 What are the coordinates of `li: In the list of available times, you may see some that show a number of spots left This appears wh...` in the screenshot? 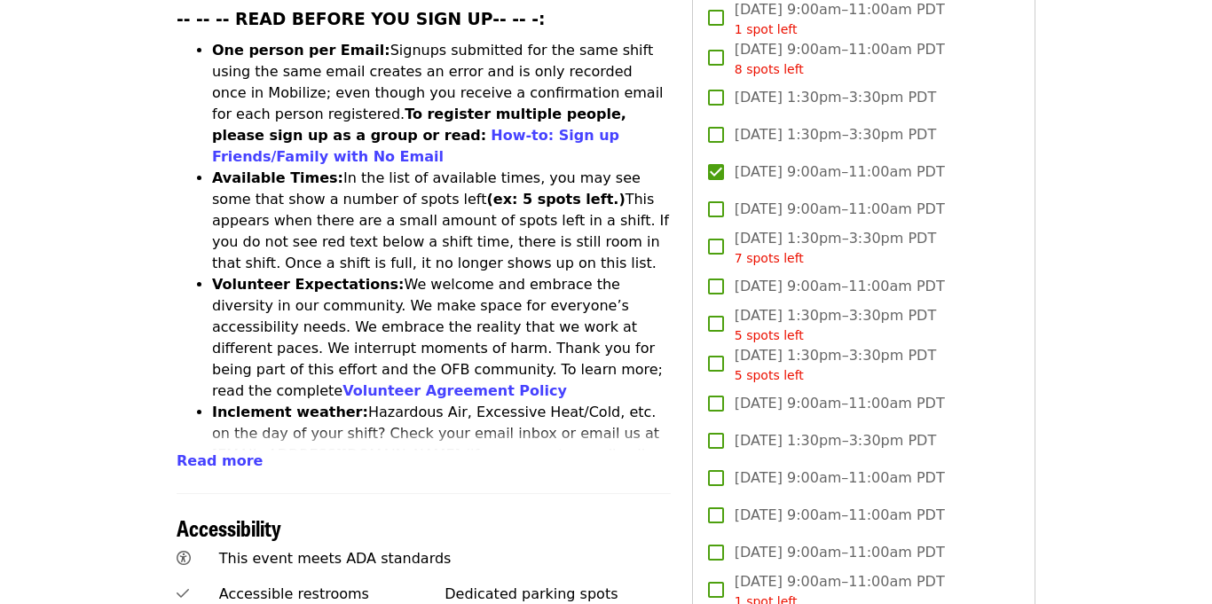 It's located at (441, 221).